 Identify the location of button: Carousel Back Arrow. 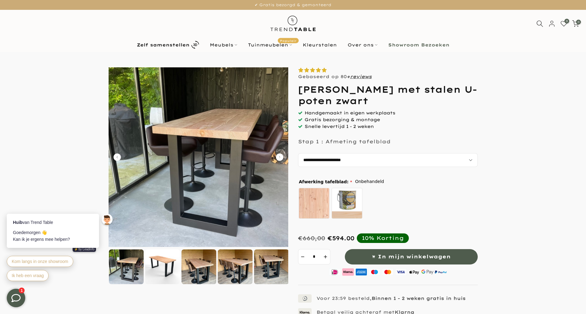
(117, 157).